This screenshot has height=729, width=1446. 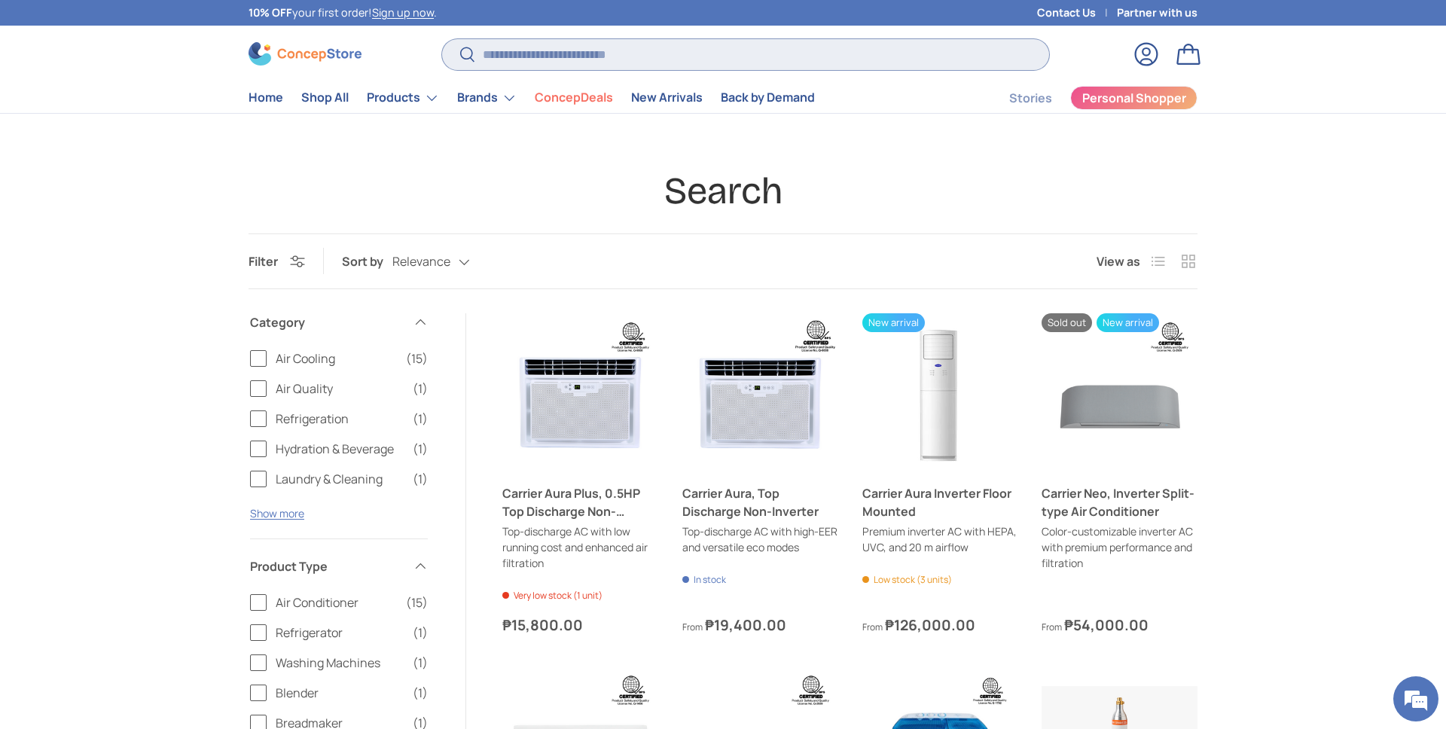 I want to click on nav: Secondary, so click(x=1086, y=98).